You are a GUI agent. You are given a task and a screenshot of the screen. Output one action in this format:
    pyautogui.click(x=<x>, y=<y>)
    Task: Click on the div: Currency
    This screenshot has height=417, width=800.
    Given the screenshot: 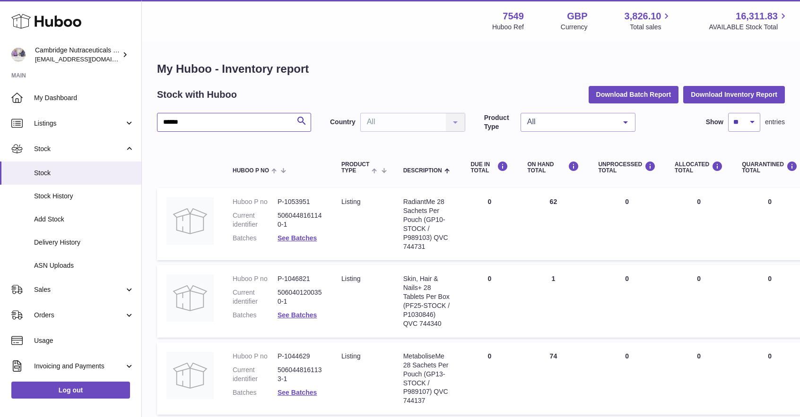 What is the action you would take?
    pyautogui.click(x=574, y=27)
    